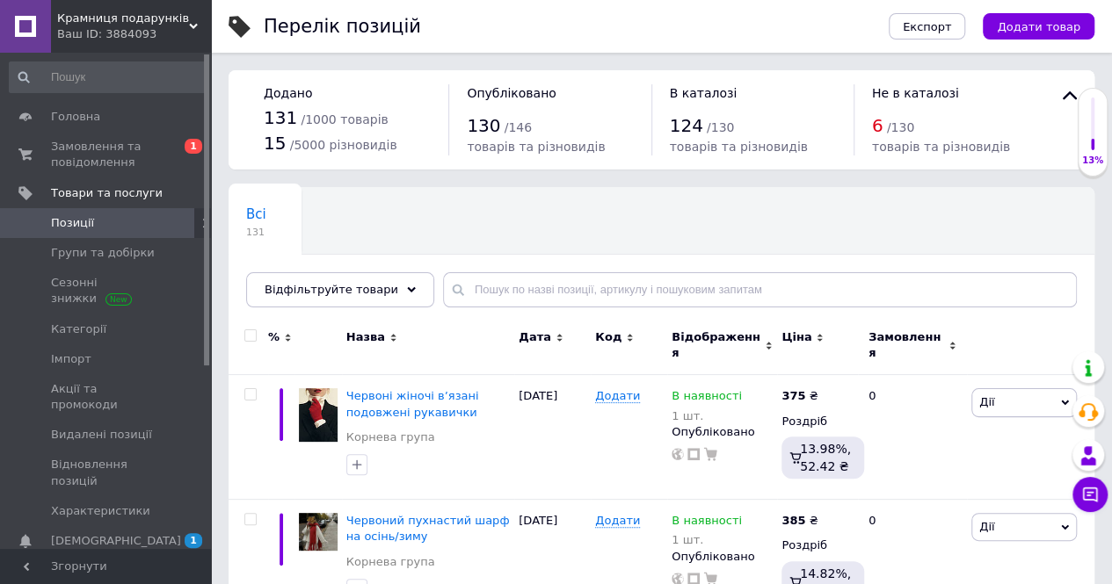 The width and height of the screenshot is (1112, 584). What do you see at coordinates (1092, 161) in the screenshot?
I see `div: 13%` at bounding box center [1092, 161].